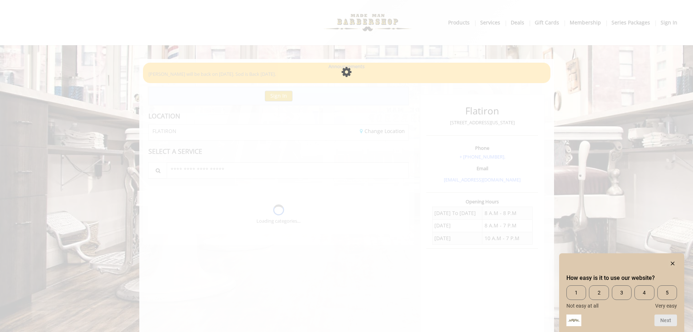 This screenshot has height=332, width=693. Describe the element at coordinates (577, 292) in the screenshot. I see `span: 1` at that location.